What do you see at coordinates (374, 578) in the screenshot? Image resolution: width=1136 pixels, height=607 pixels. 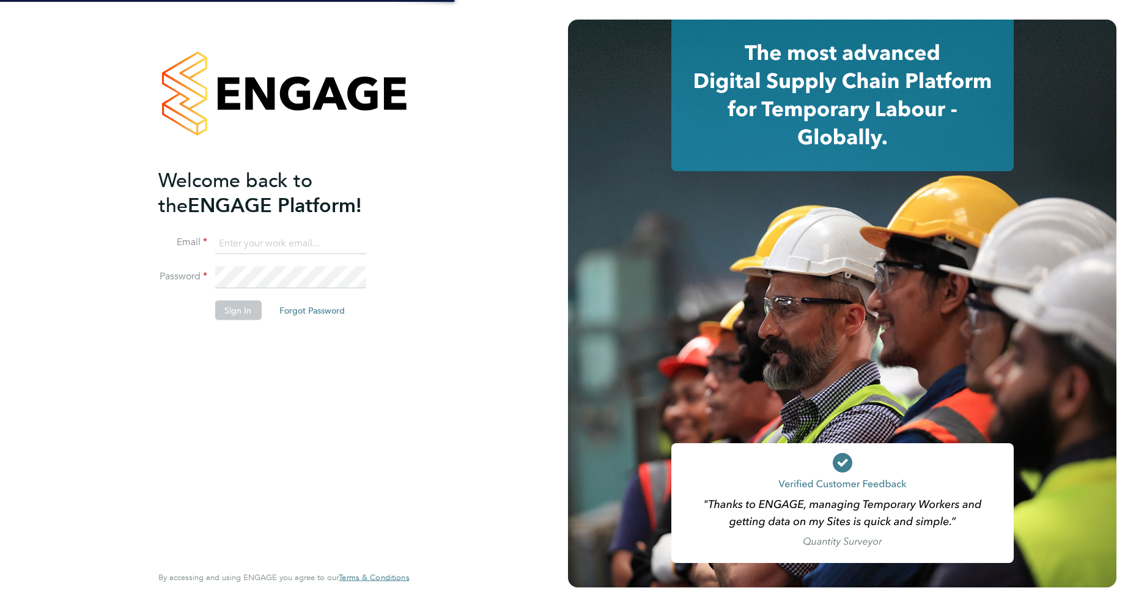 I see `a: Terms & Conditions` at bounding box center [374, 578].